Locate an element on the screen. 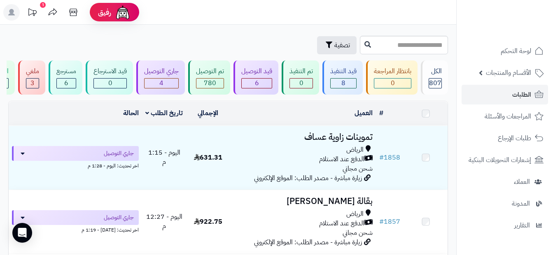 The image size is (553, 255). div: 4 is located at coordinates (161, 83).